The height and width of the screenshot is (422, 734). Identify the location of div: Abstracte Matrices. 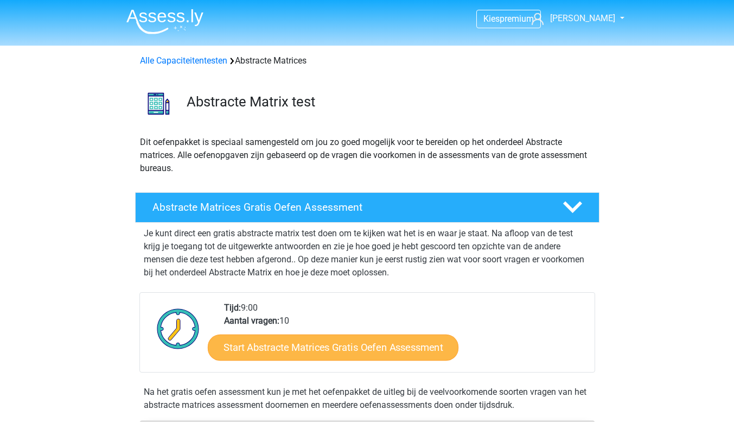
(368, 61).